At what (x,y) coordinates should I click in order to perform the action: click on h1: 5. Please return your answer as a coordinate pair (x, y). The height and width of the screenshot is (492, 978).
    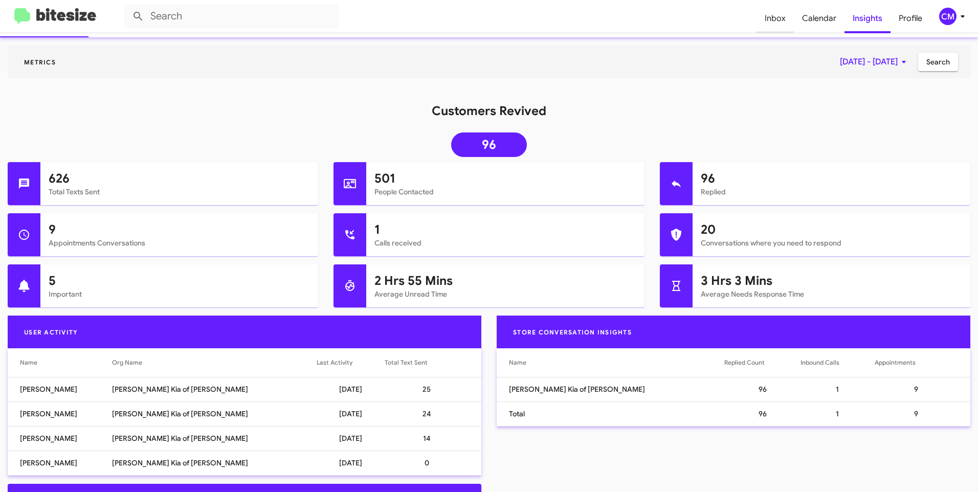
    Looking at the image, I should click on (179, 281).